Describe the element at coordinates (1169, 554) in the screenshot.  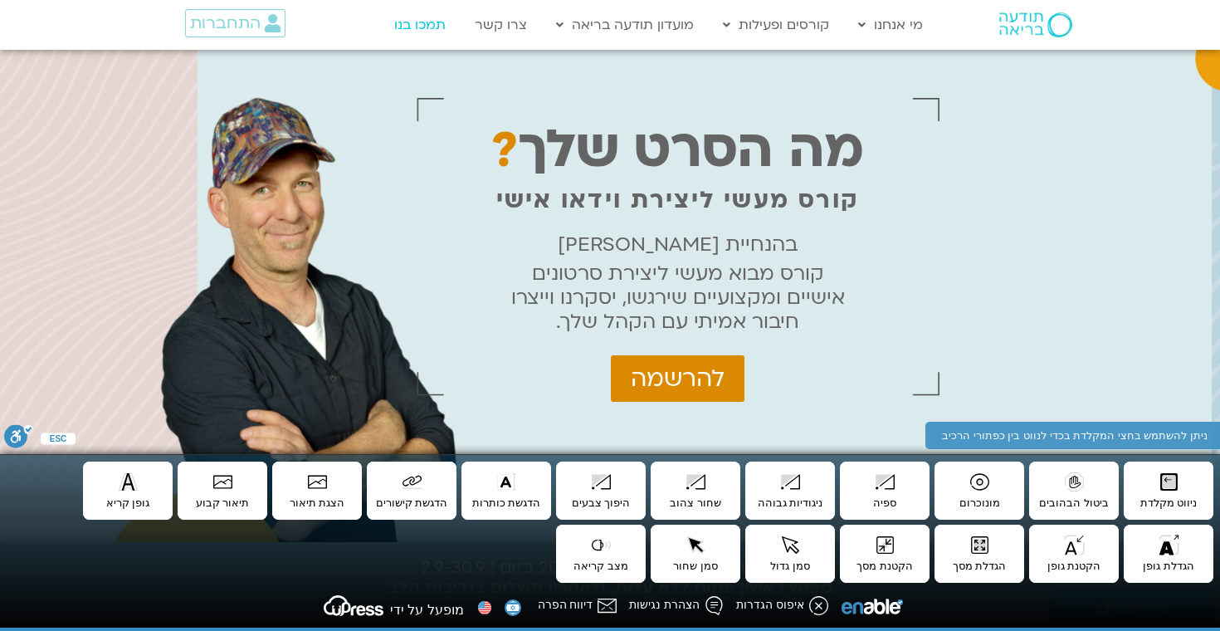
I see `button: הגדלת גופן` at that location.